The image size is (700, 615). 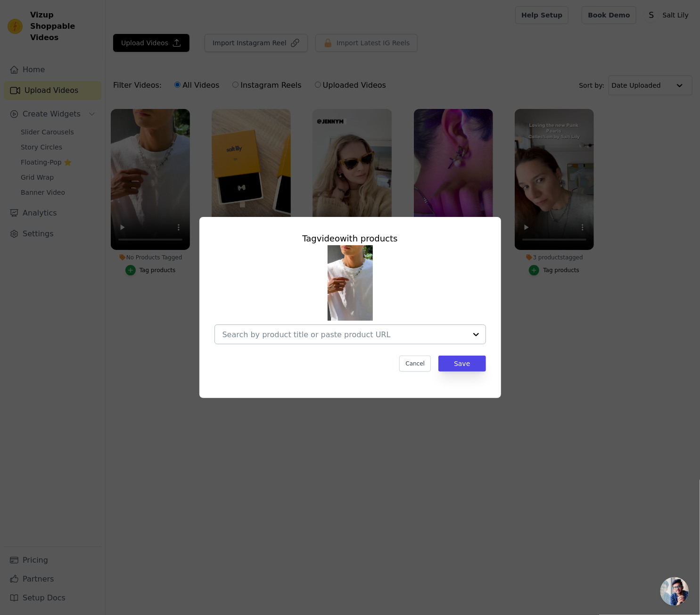 I want to click on div: Tag video with products, so click(x=350, y=238).